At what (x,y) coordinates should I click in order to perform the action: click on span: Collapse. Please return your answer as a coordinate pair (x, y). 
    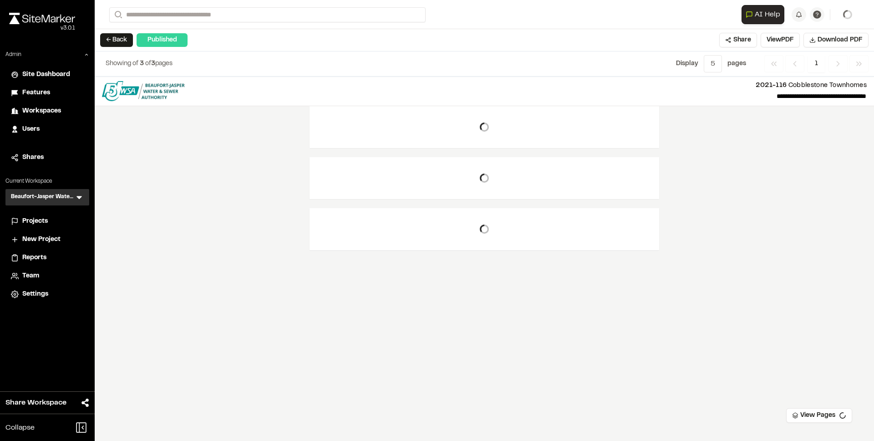
    Looking at the image, I should click on (20, 428).